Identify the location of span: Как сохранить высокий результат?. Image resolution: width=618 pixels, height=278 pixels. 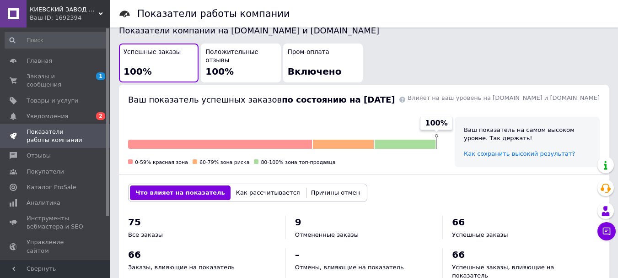
(519, 153).